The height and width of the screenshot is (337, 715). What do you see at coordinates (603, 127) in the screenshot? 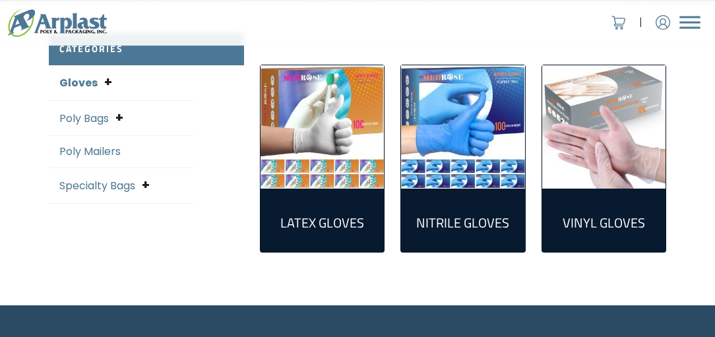
I see `img: Vinyl Gloves` at bounding box center [603, 127].